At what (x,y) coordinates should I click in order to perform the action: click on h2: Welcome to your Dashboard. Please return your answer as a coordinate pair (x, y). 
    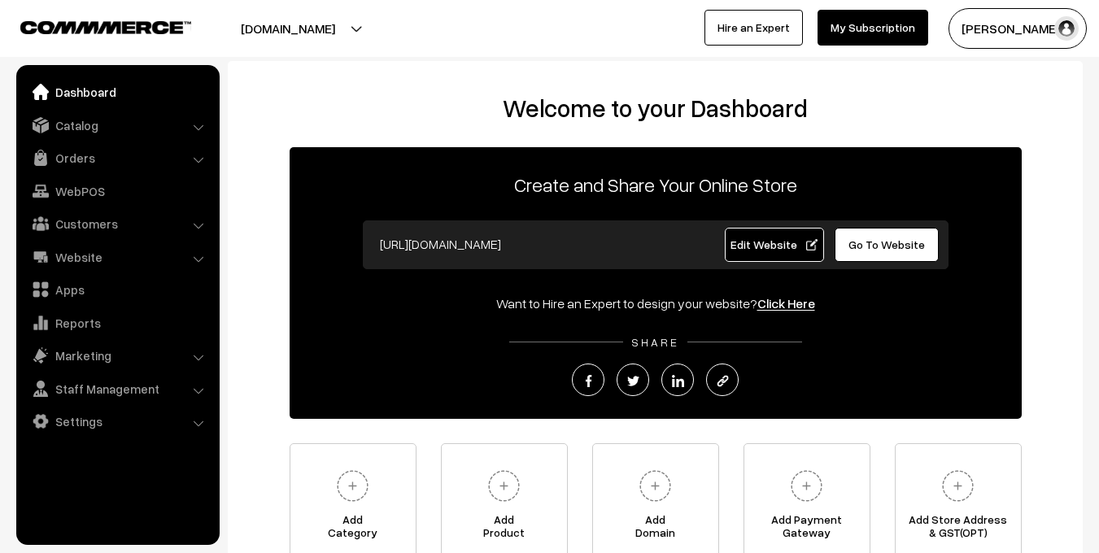
    Looking at the image, I should click on (655, 108).